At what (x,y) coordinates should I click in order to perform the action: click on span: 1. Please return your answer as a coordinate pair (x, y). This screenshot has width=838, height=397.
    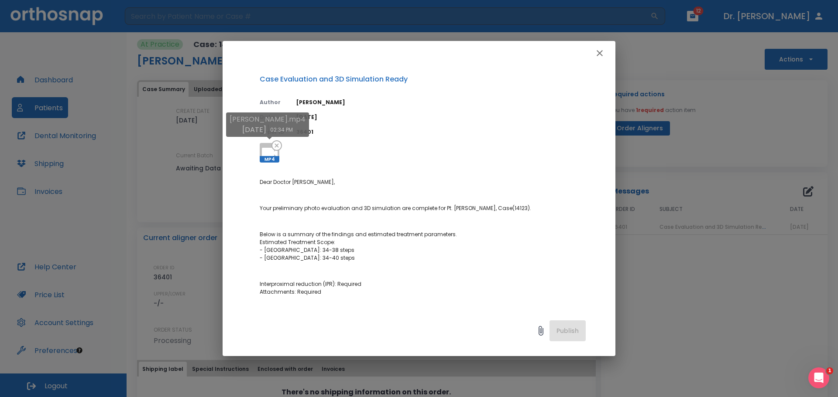
    Looking at the image, I should click on (829, 371).